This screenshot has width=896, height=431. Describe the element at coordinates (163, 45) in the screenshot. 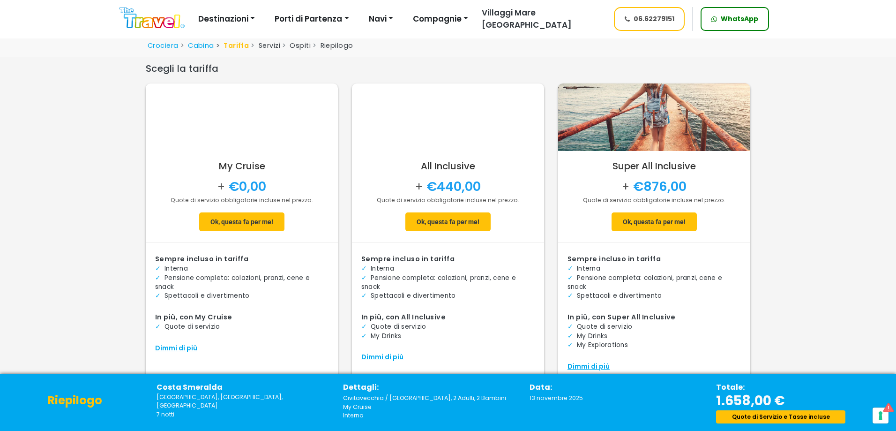

I see `a: Crociera` at that location.